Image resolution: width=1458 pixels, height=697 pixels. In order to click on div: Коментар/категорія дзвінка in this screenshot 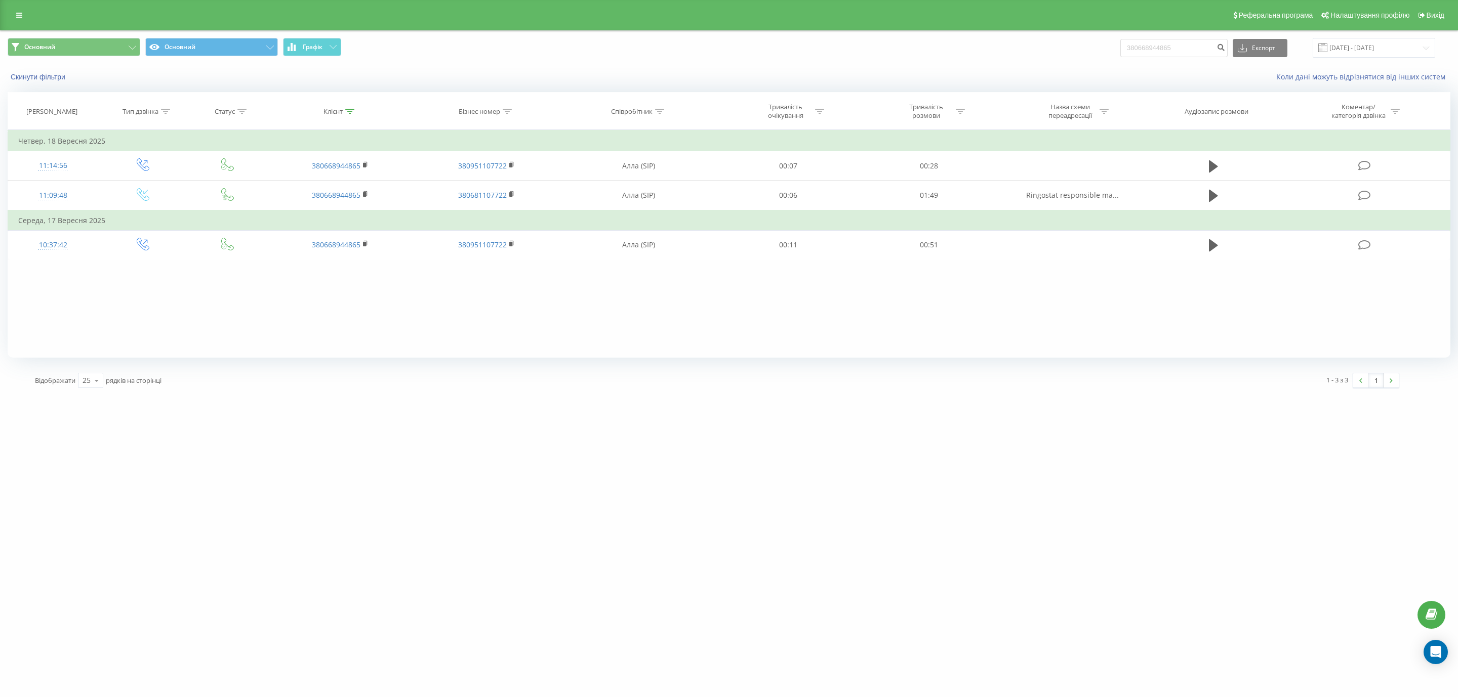, I will do `click(1358, 111)`.